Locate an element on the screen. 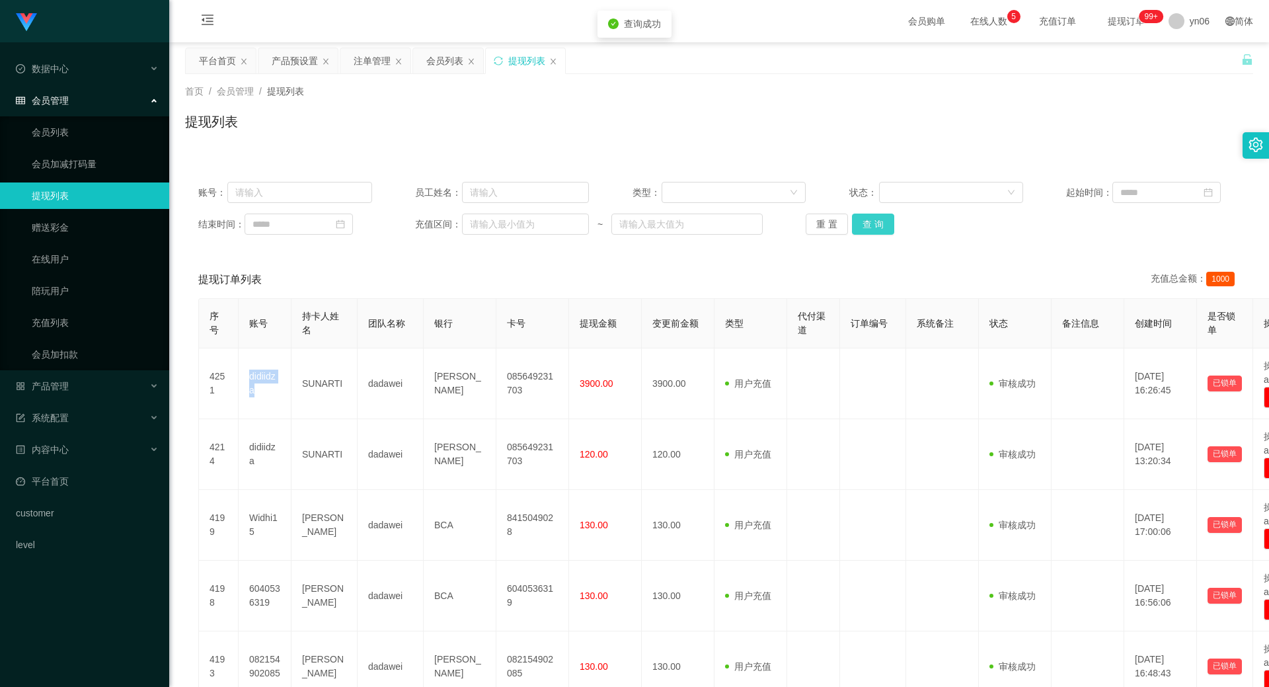 Image resolution: width=1269 pixels, height=687 pixels. div: 平台首页 is located at coordinates (218, 61).